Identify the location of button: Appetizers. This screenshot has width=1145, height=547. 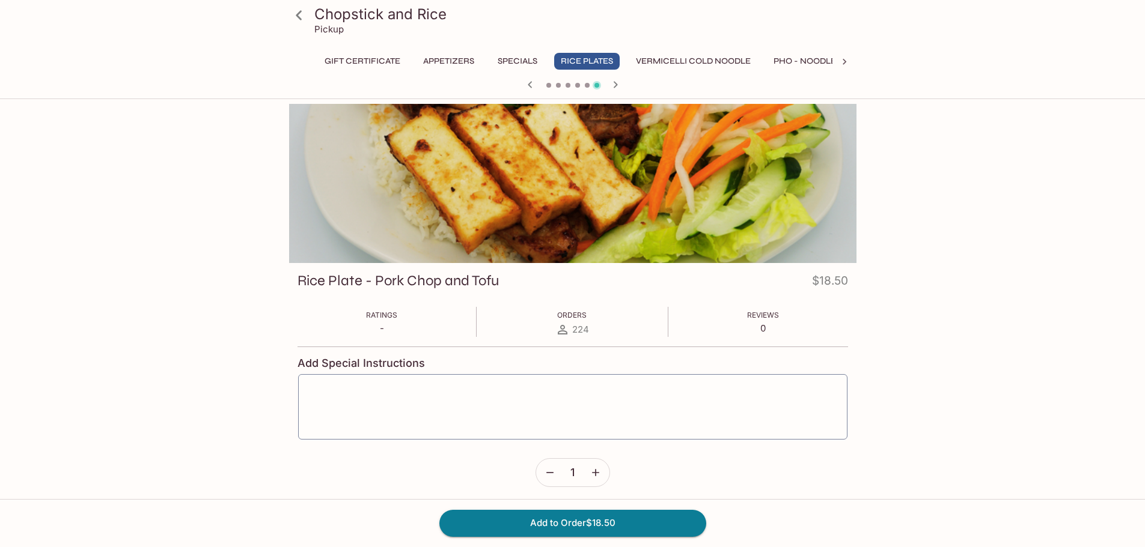
(448, 61).